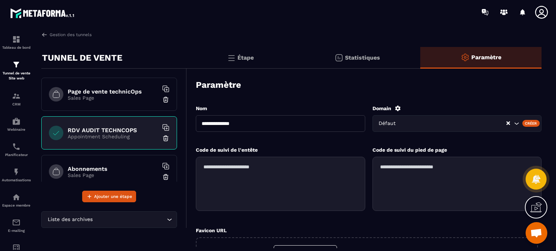 This screenshot has height=251, width=556. Describe the element at coordinates (245, 58) in the screenshot. I see `p: Étape` at that location.